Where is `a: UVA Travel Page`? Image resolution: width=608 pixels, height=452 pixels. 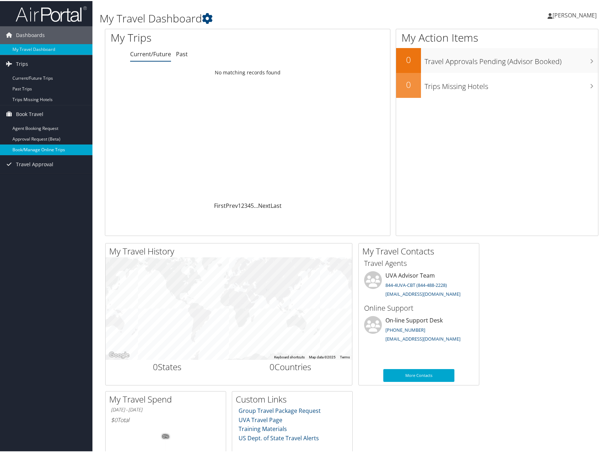 a: UVA Travel Page is located at coordinates (260, 419).